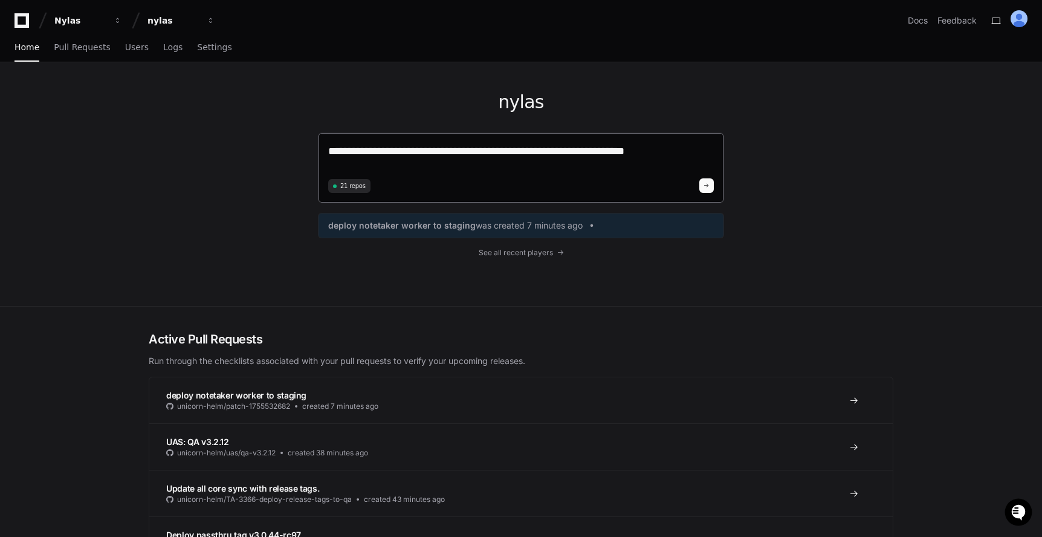 The width and height of the screenshot is (1042, 537). Describe the element at coordinates (198, 441) in the screenshot. I see `span: UAS: QA v3.2.12` at that location.